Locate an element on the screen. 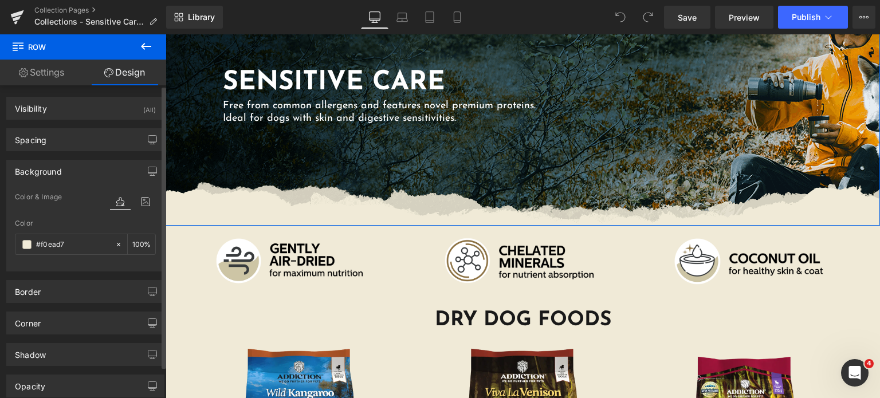  h1: SENSITIVE CARE is located at coordinates (385, 49).